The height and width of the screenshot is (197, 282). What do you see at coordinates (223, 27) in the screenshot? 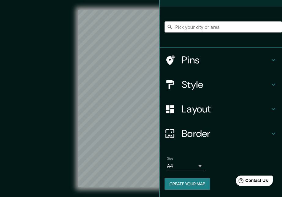
I see `input: Pick your city or area` at bounding box center [223, 27].